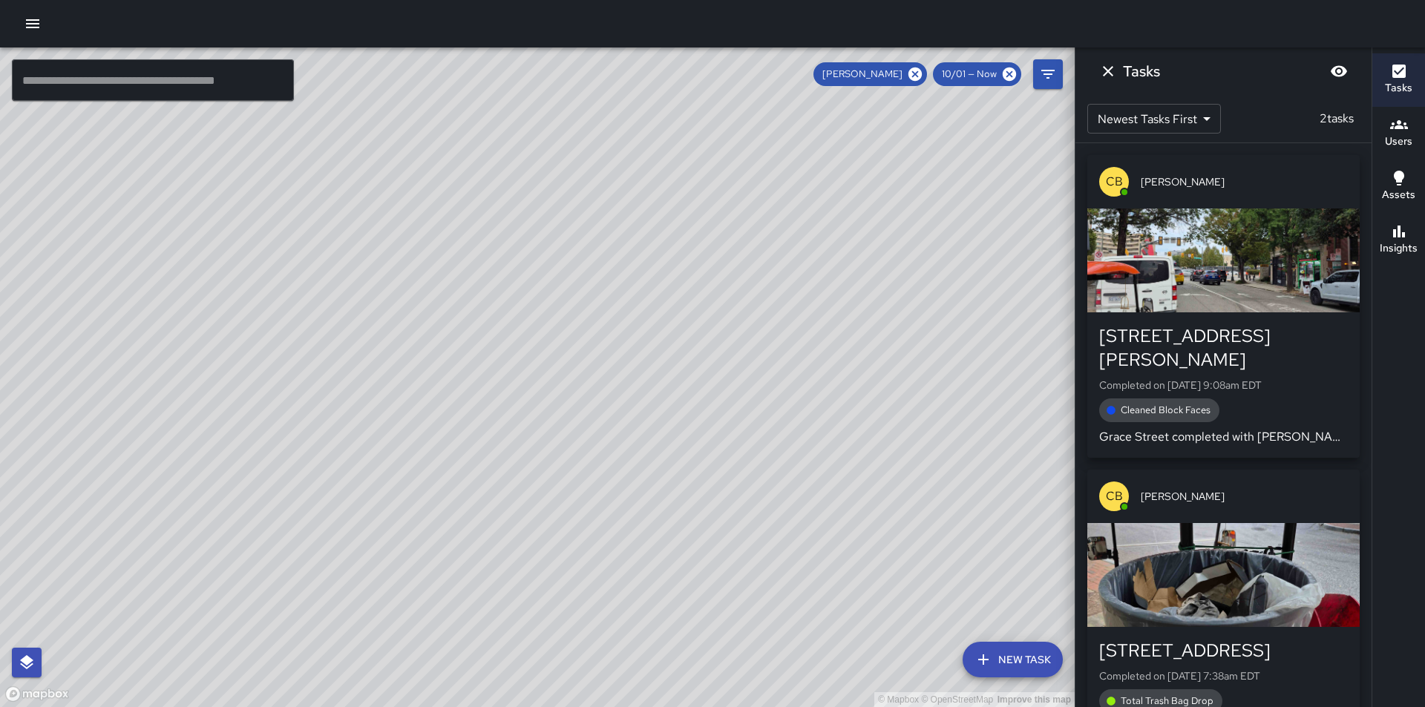  I want to click on span: 10/01 — Now, so click(970, 74).